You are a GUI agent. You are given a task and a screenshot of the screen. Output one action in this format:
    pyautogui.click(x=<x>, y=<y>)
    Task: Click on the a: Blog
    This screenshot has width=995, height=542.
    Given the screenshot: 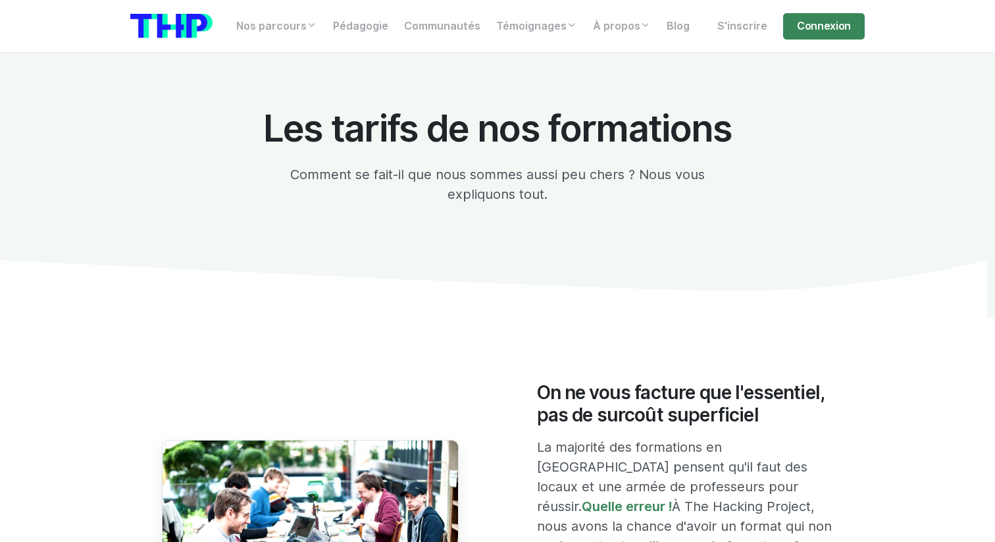 What is the action you would take?
    pyautogui.click(x=678, y=26)
    